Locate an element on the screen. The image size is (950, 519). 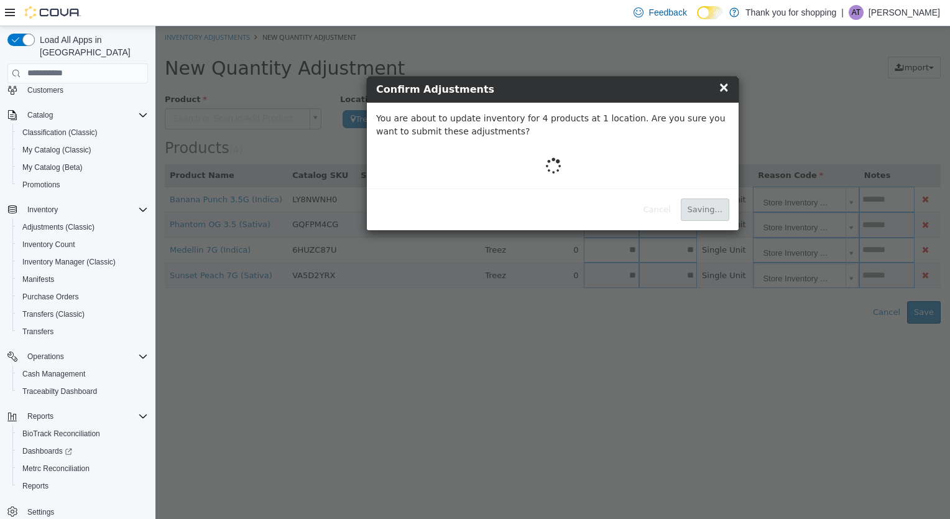
span: Promotions is located at coordinates (41, 185).